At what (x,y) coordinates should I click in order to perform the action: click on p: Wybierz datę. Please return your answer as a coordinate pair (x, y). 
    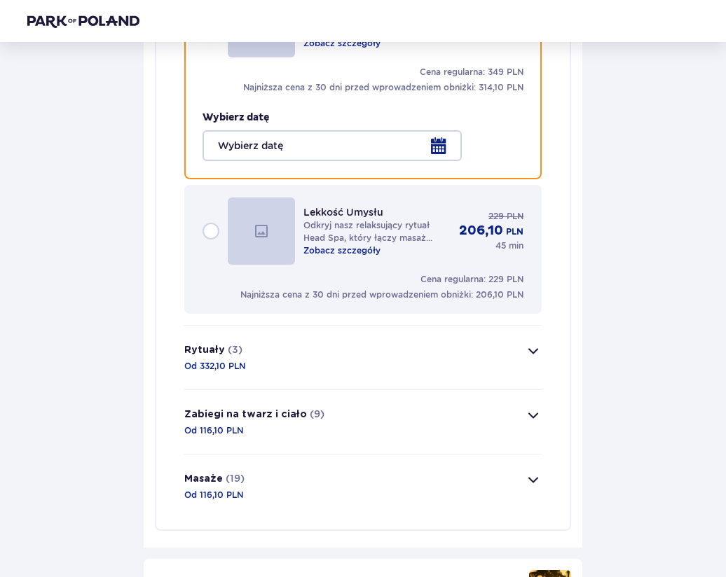
    Looking at the image, I should click on (235, 118).